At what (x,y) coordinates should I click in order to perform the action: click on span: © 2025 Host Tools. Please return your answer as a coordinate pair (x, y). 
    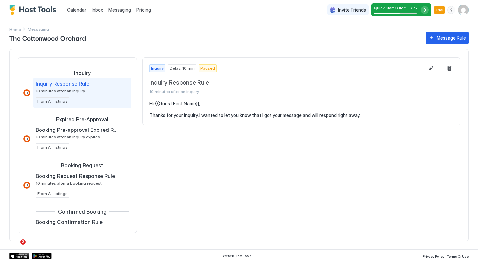
    Looking at the image, I should click on (237, 256).